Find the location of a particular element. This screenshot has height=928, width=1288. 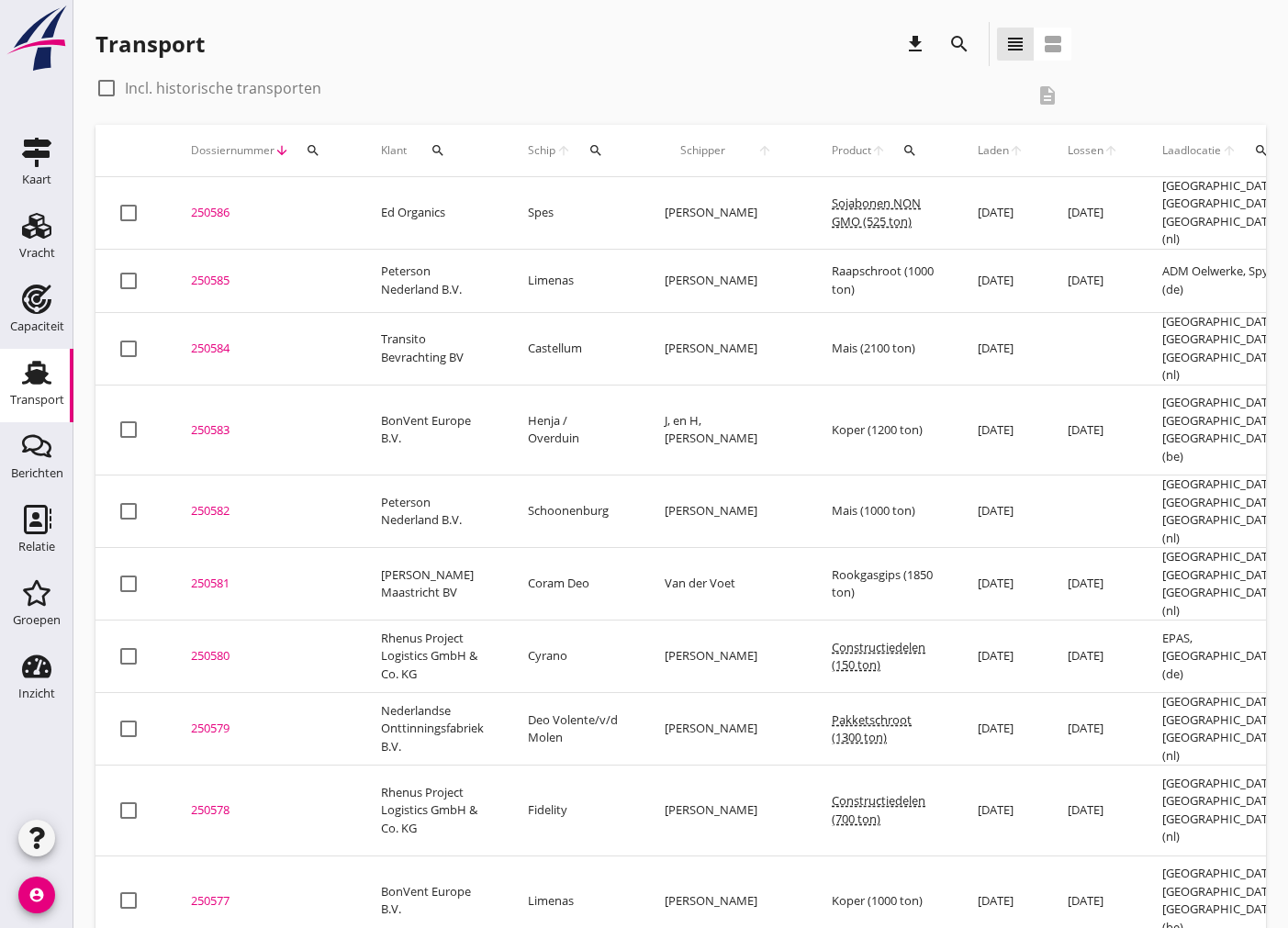

td: Henja / Overduin is located at coordinates (574, 430).